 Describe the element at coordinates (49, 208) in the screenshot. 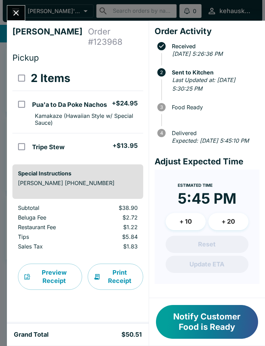

I see `p: Subtotal` at that location.